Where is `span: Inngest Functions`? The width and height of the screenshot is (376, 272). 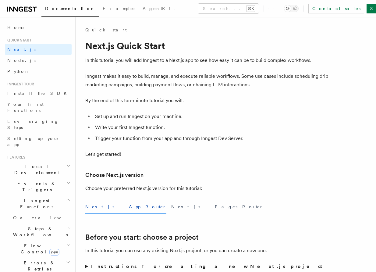 span: Inngest Functions is located at coordinates (35, 204).